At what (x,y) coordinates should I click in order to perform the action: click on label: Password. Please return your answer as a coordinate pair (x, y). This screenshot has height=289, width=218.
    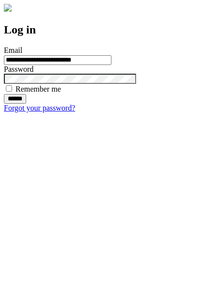
    Looking at the image, I should click on (18, 69).